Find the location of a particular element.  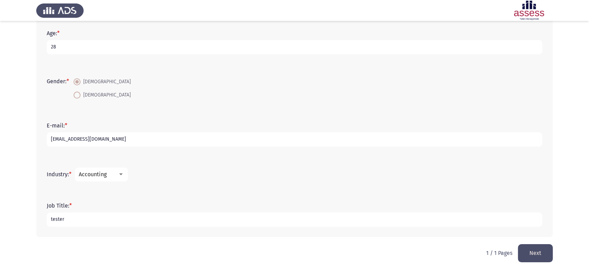

img: Assess Talent Management logo is located at coordinates (60, 10).